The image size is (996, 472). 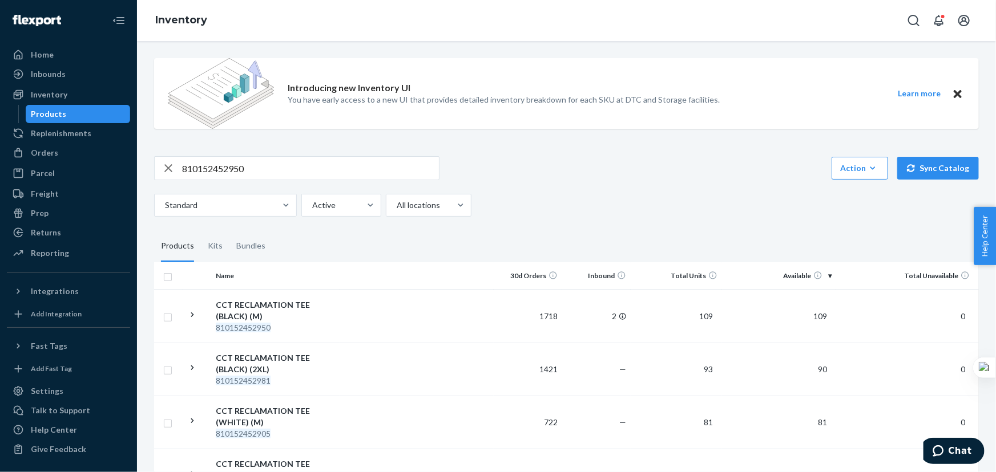 I want to click on div: Inventory, so click(x=49, y=95).